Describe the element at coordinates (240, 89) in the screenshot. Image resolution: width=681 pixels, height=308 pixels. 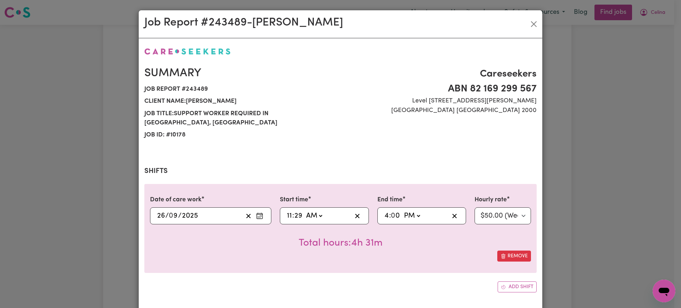
I see `span: Job report # 243489` at that location.